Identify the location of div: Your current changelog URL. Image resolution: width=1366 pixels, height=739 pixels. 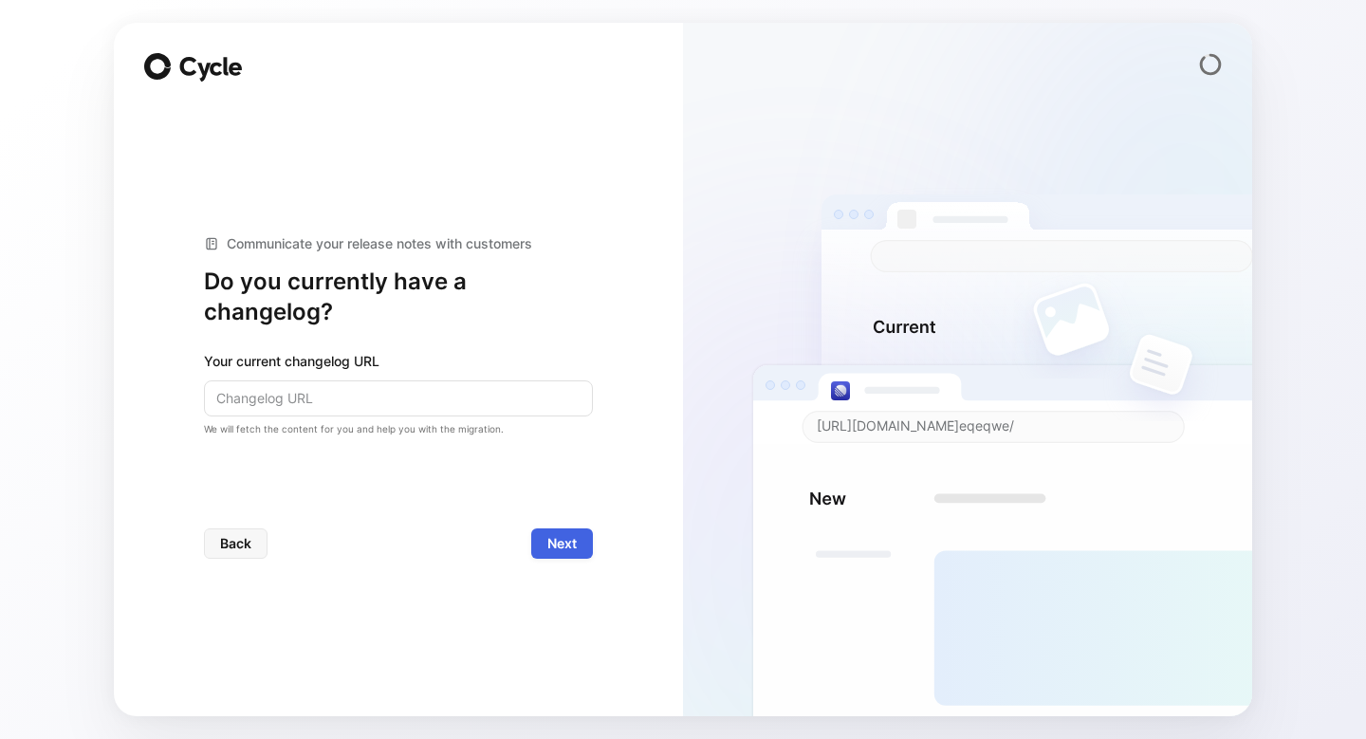
(399, 362).